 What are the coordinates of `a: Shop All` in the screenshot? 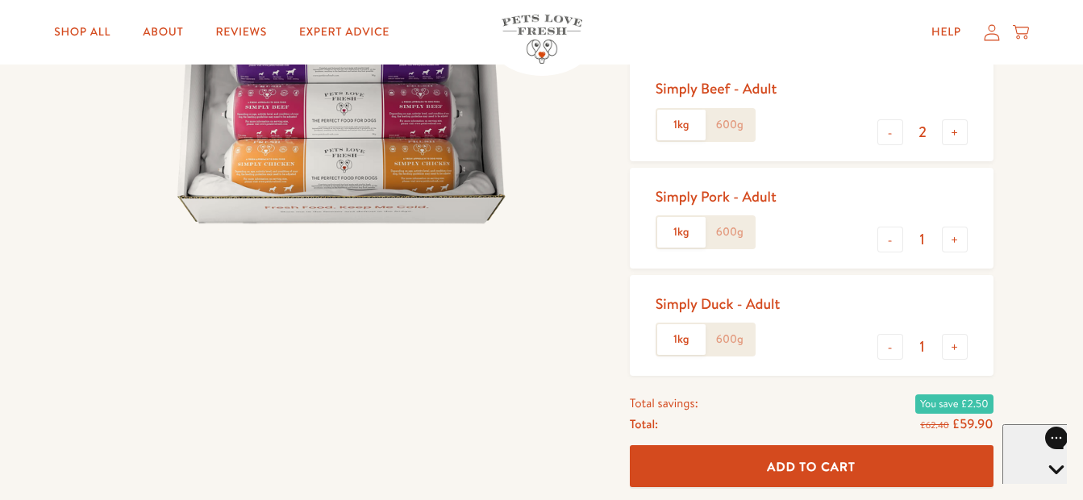 It's located at (82, 32).